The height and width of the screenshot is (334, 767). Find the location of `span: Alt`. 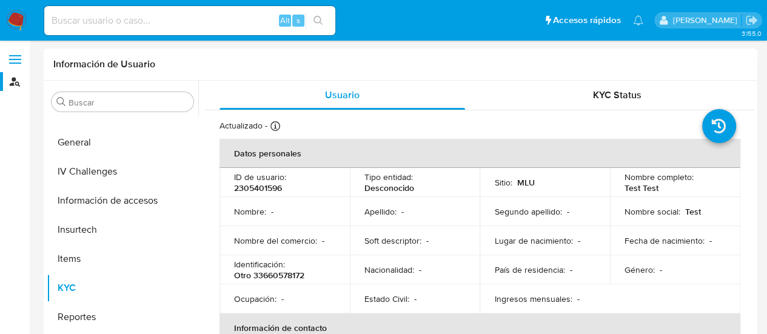

span: Alt is located at coordinates (285, 20).